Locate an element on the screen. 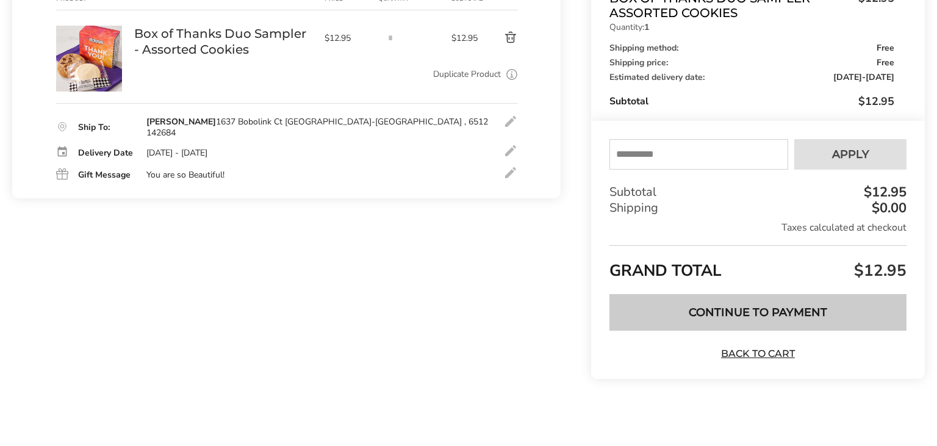 Image resolution: width=937 pixels, height=446 pixels. div: Gift Message is located at coordinates (106, 175).